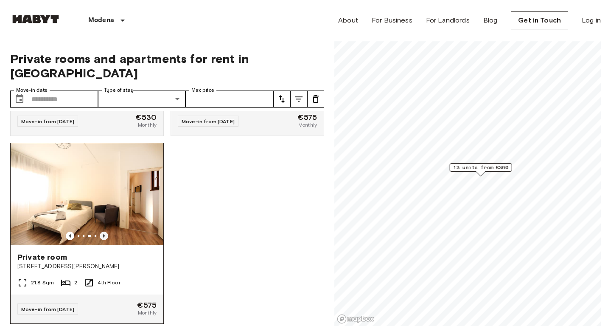 Image resolution: width=611 pixels, height=326 pixels. What do you see at coordinates (36, 19) in the screenshot?
I see `img: Habyt` at bounding box center [36, 19].